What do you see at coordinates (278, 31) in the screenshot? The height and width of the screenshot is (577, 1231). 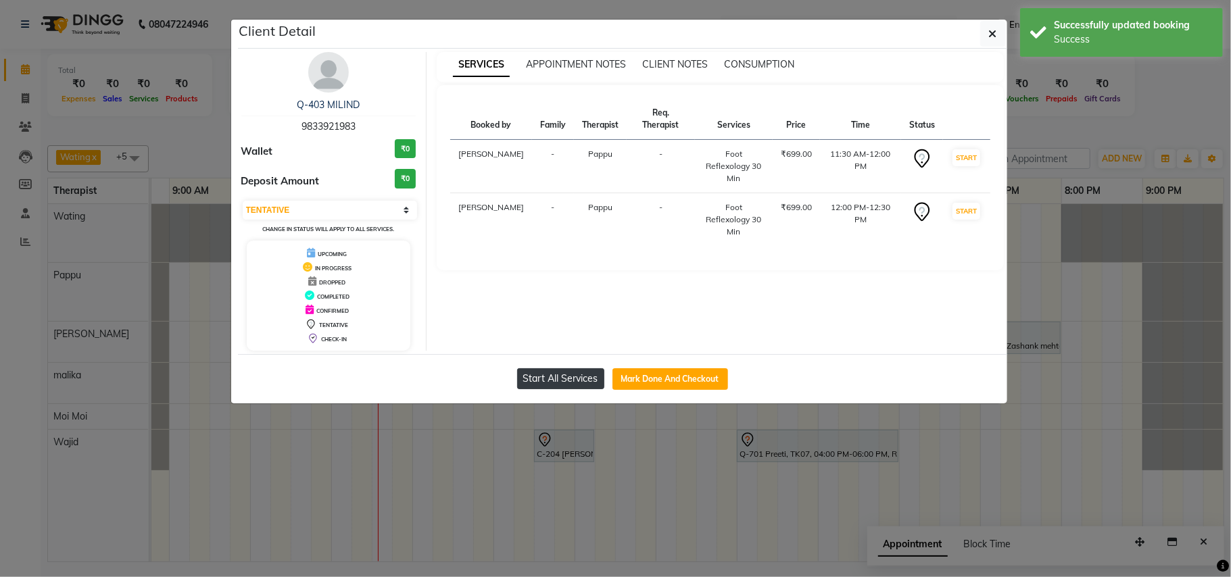 I see `h5: Client Detail` at bounding box center [278, 31].